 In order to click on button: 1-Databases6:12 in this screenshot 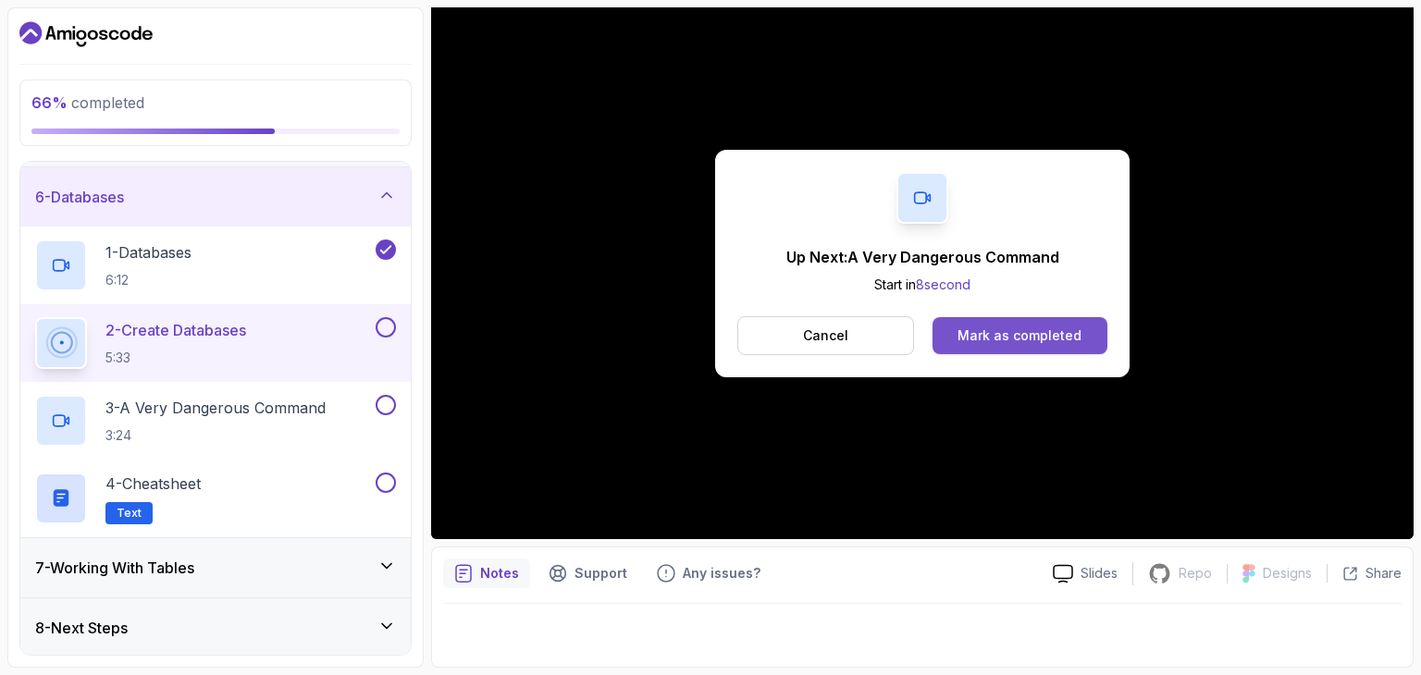, I will do `click(215, 265)`.